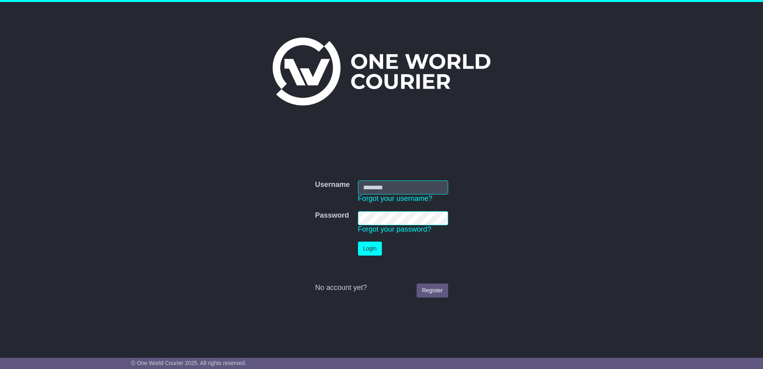 Image resolution: width=763 pixels, height=369 pixels. Describe the element at coordinates (189, 363) in the screenshot. I see `span: © One World Courier 2025. All rights reserved.` at that location.